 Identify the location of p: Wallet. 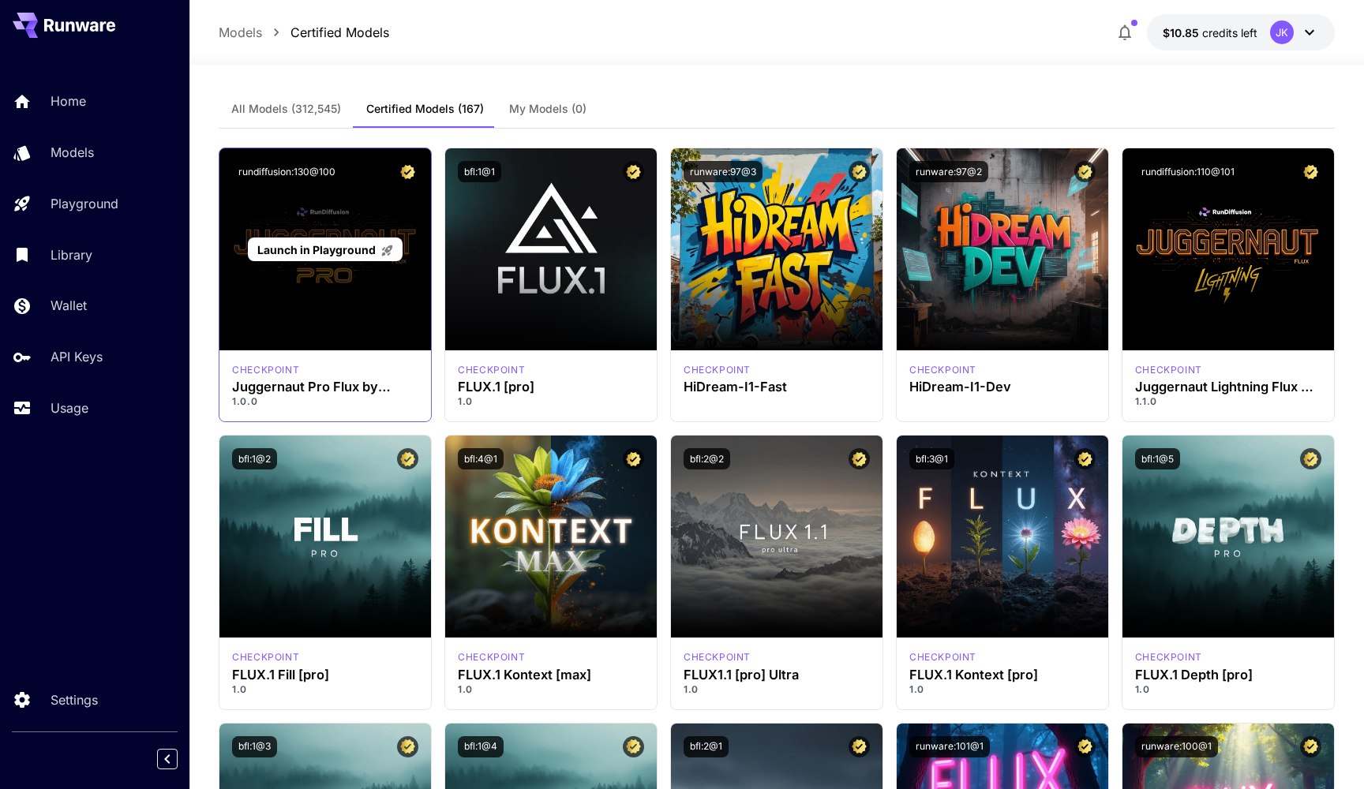
(69, 305).